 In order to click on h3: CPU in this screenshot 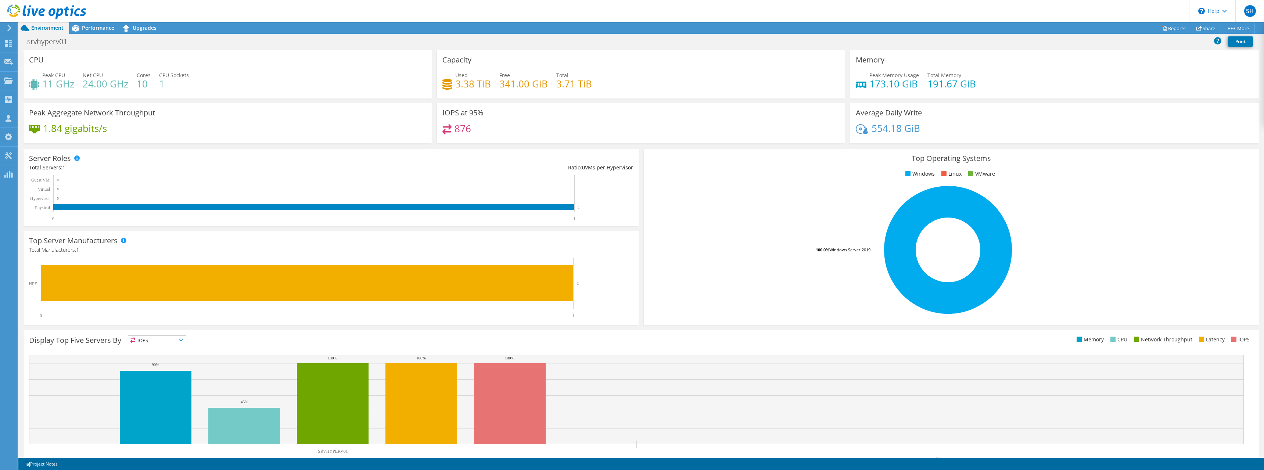, I will do `click(36, 60)`.